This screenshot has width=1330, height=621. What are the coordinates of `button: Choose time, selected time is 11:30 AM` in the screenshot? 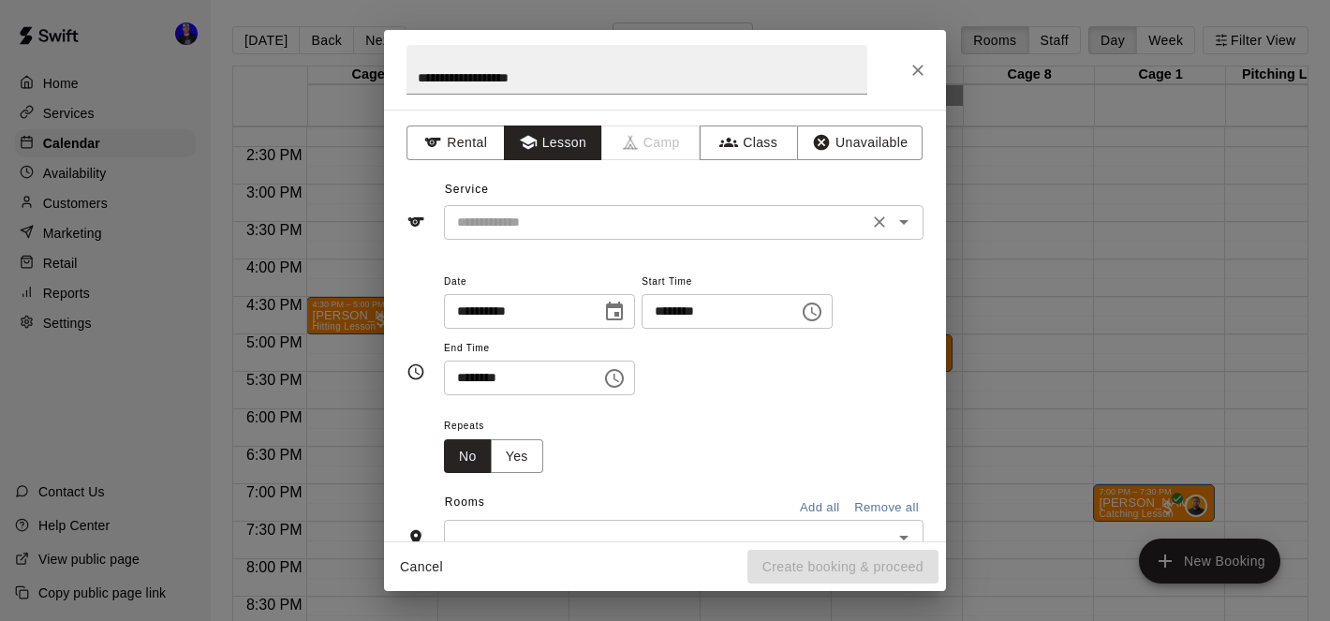 It's located at (615, 379).